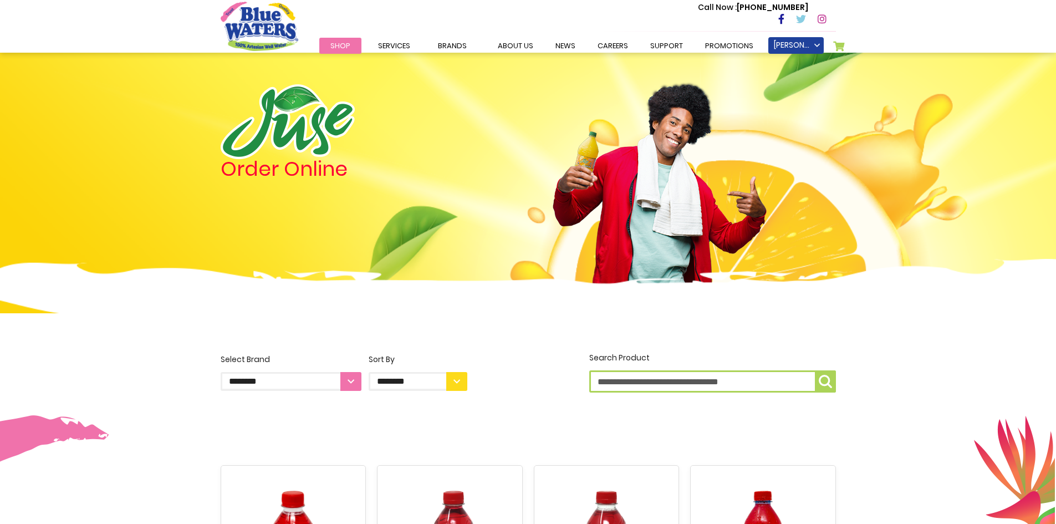 This screenshot has width=1056, height=524. Describe the element at coordinates (717, 7) in the screenshot. I see `span: Call Now :` at that location.